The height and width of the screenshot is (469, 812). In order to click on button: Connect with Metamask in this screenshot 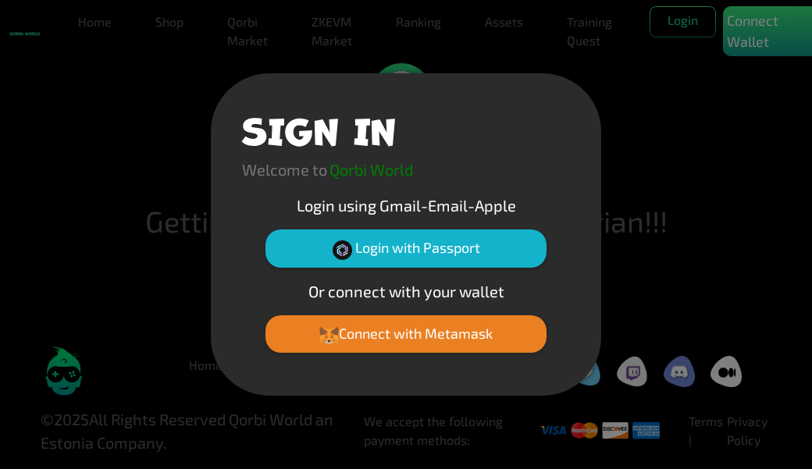, I will do `click(406, 334)`.